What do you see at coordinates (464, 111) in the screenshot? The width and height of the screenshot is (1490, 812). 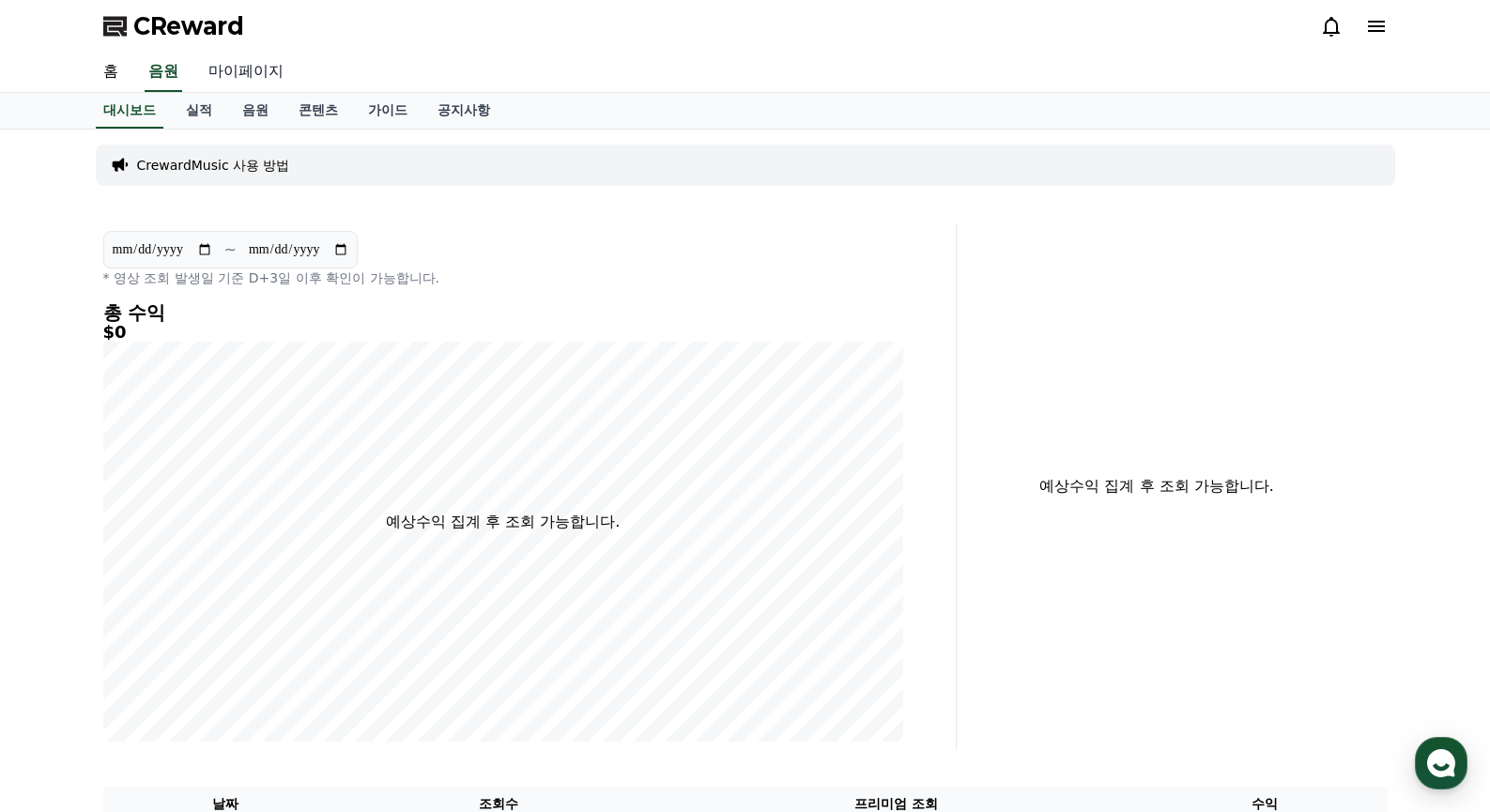 I see `a: 공지사항` at bounding box center [464, 111].